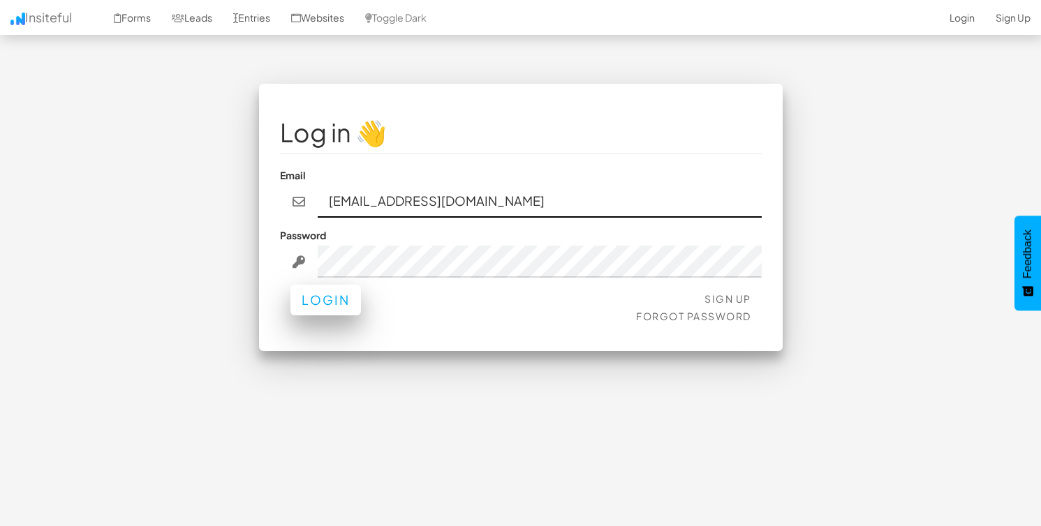 This screenshot has height=526, width=1041. I want to click on input: john@doe.com, so click(540, 202).